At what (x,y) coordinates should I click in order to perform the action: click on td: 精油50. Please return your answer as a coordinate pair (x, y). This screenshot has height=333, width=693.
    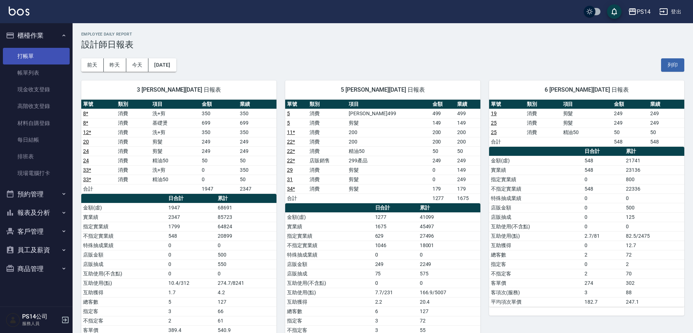
    Looking at the image, I should click on (388, 151).